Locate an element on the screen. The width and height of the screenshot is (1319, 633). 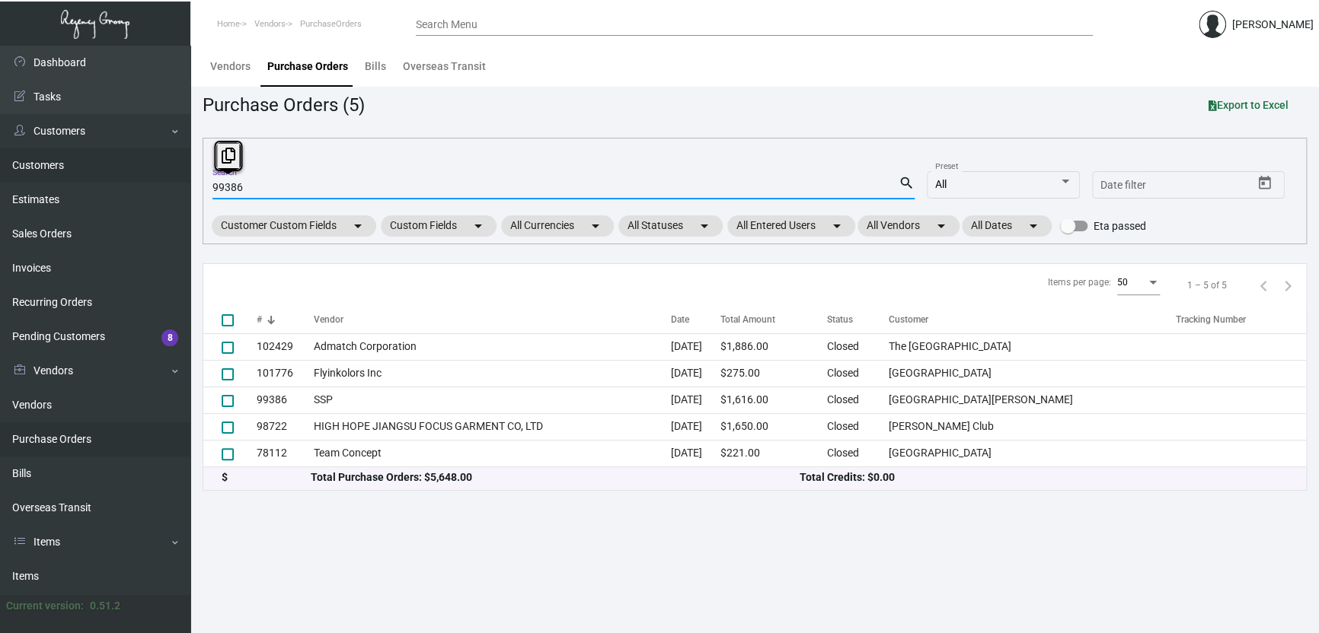
mat-select: Items per page: is located at coordinates (1138, 283).